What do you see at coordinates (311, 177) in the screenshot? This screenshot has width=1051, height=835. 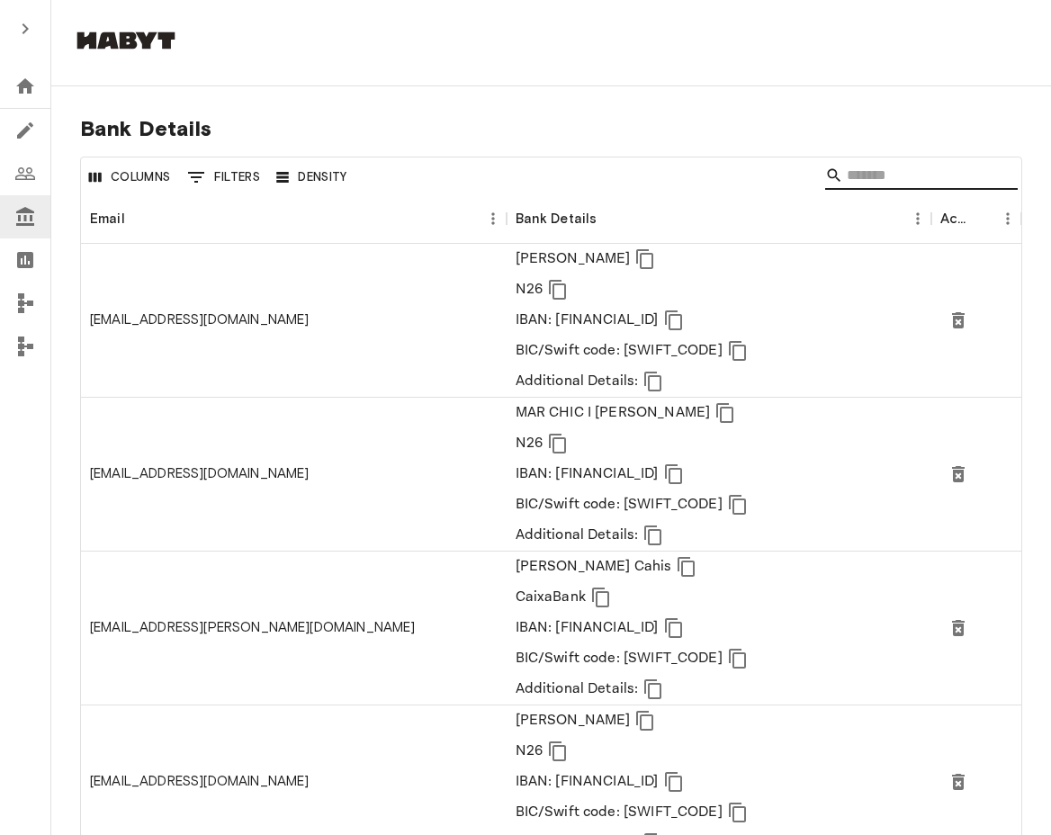 I see `button: Density` at bounding box center [311, 177].